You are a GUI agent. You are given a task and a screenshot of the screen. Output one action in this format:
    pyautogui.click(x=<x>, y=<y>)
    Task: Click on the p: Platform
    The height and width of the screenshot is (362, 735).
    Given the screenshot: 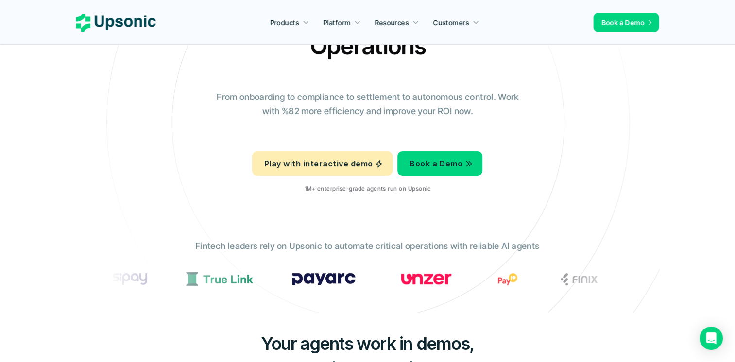 What is the action you would take?
    pyautogui.click(x=337, y=22)
    